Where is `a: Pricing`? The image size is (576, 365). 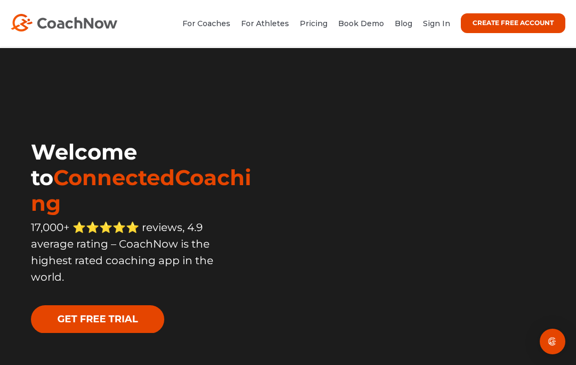 a: Pricing is located at coordinates (314, 23).